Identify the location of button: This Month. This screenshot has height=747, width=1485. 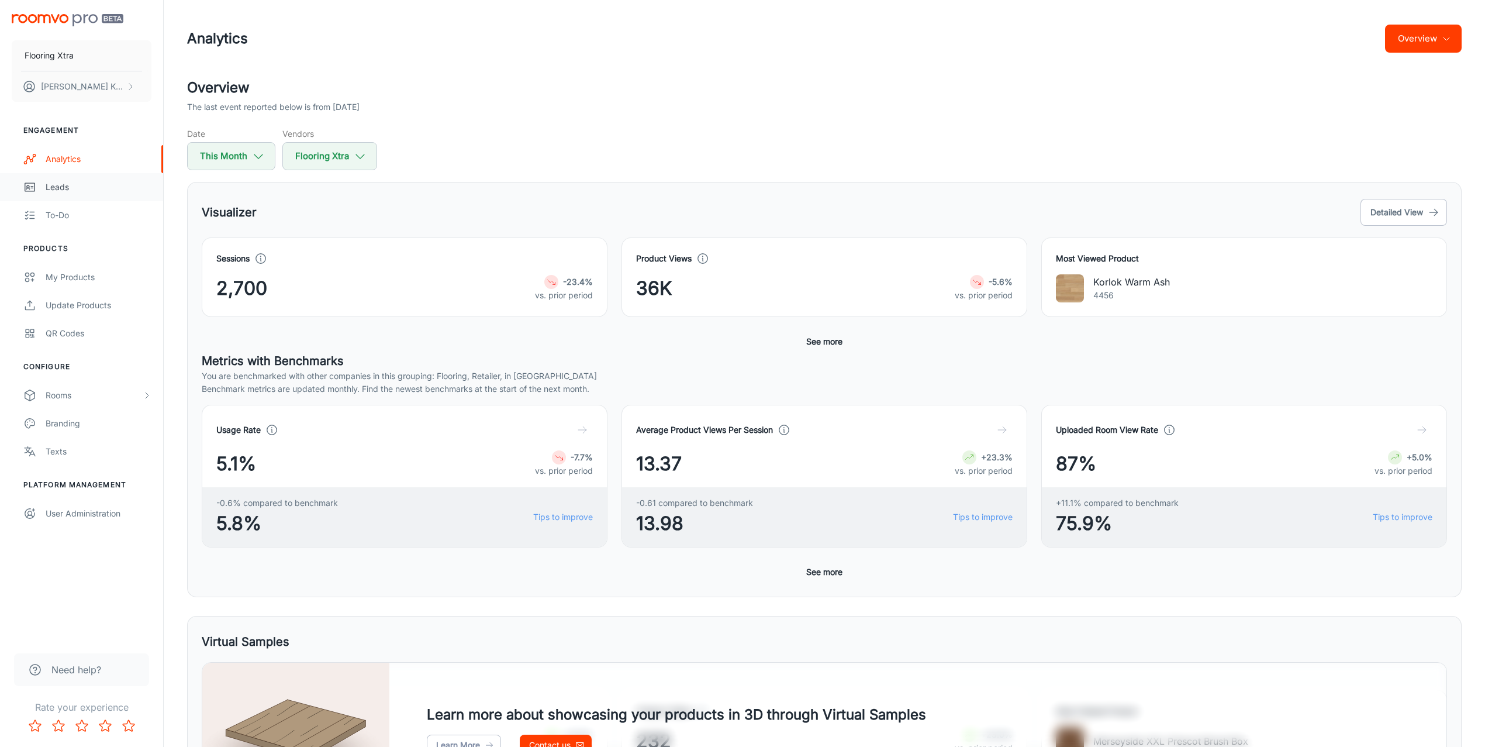
(231, 156).